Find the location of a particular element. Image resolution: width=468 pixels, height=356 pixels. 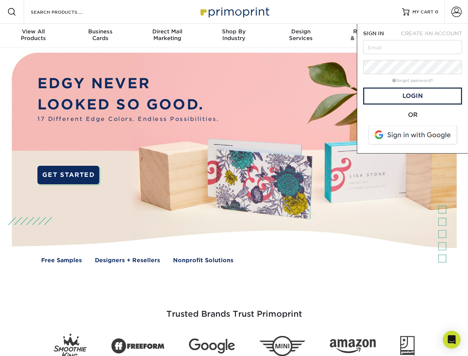

div: Marketing is located at coordinates (167, 35).